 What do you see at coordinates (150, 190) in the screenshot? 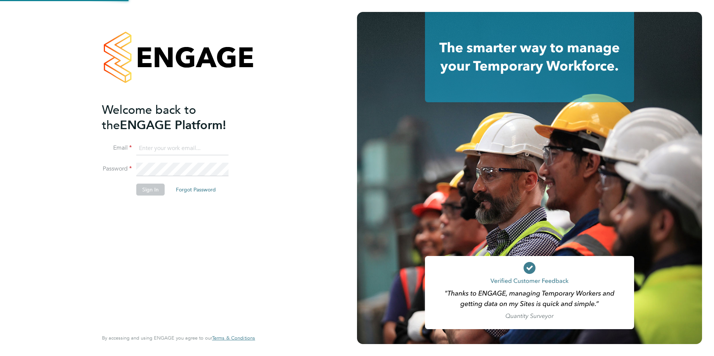
I see `button: Sign In` at bounding box center [150, 190].